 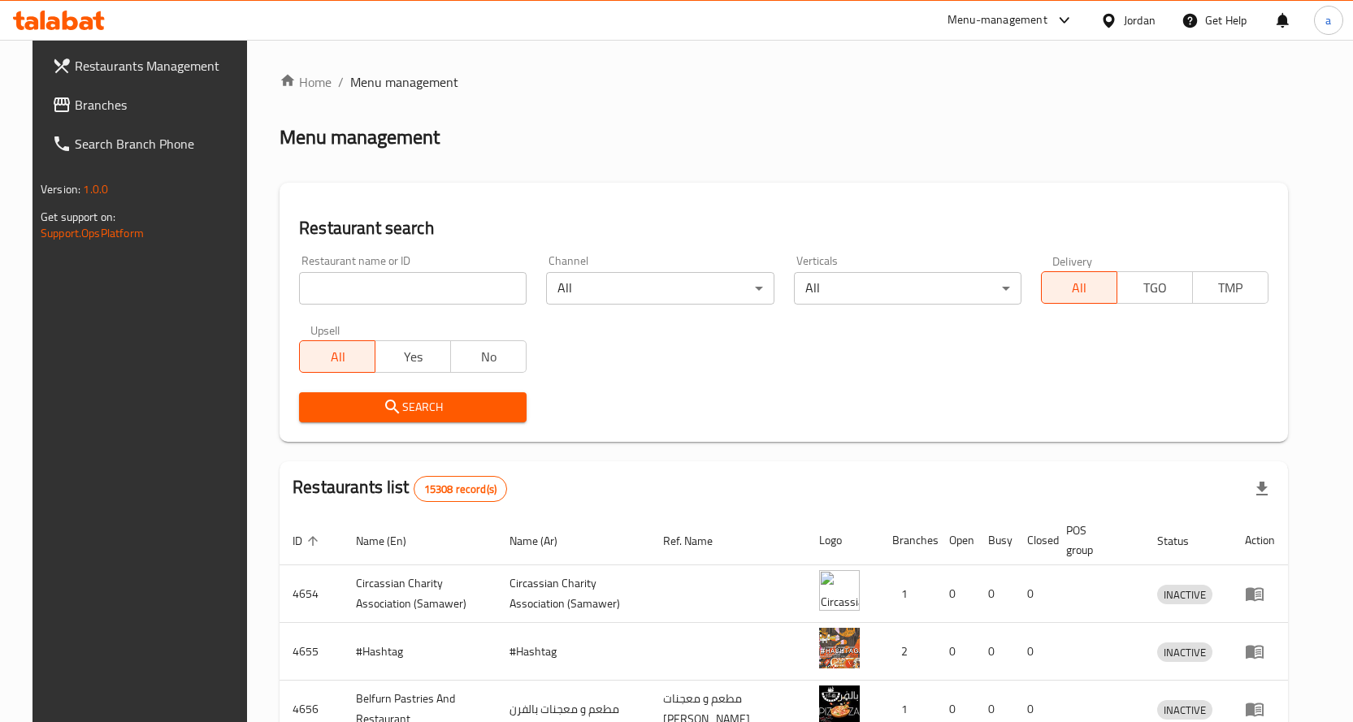 What do you see at coordinates (955, 540) in the screenshot?
I see `th: Open` at bounding box center [955, 540].